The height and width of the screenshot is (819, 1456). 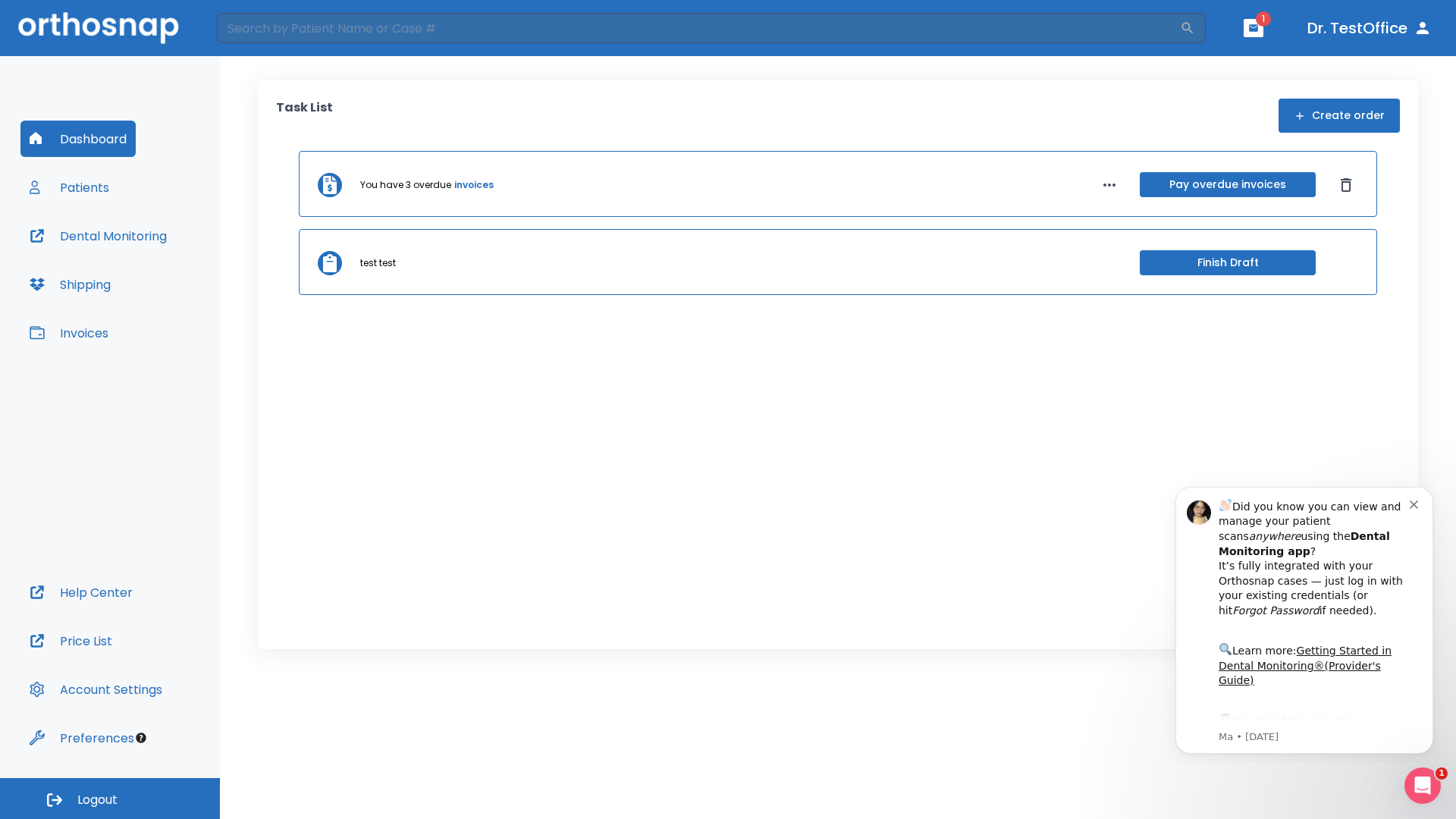 I want to click on button: Shipping, so click(x=70, y=285).